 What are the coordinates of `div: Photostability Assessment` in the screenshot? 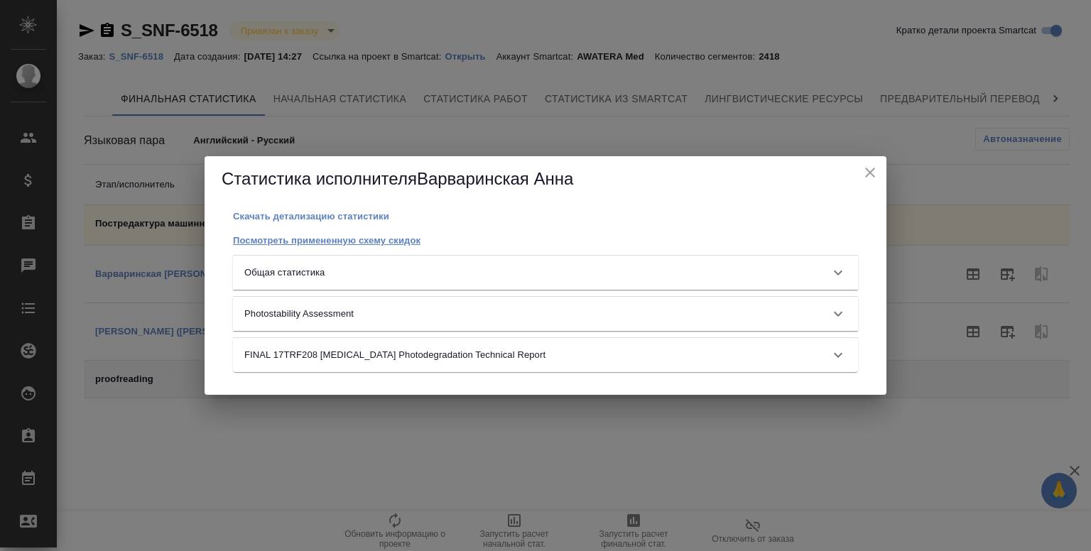 It's located at (545, 314).